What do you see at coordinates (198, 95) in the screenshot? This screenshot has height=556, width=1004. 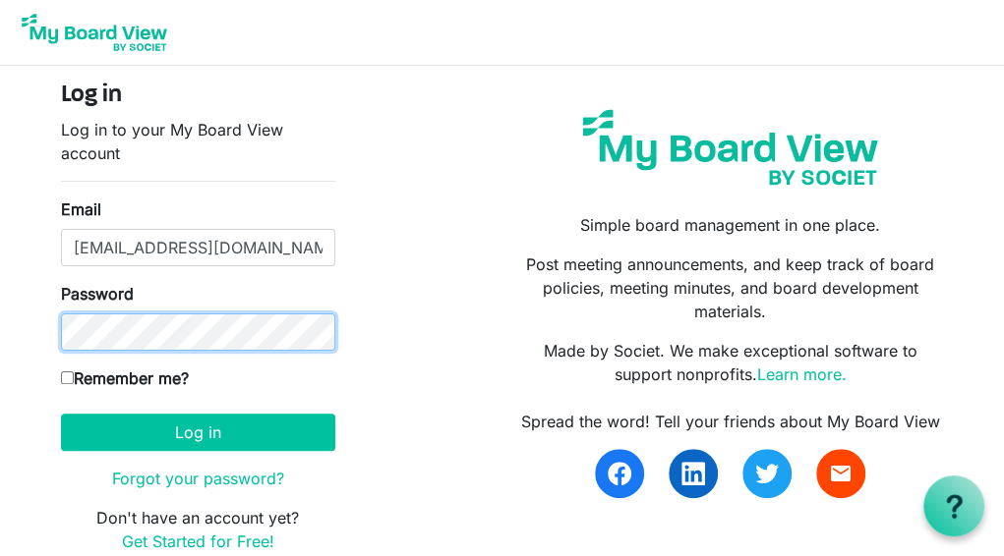 I see `h4: Log in` at bounding box center [198, 95].